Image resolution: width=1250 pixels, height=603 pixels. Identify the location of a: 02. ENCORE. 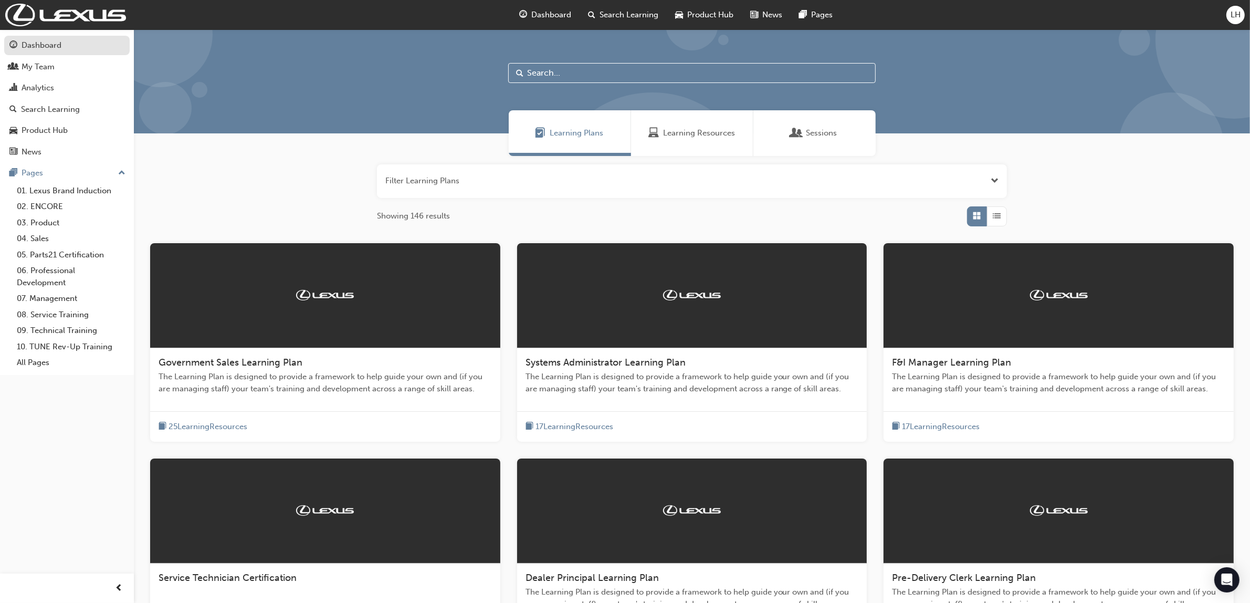
(71, 206).